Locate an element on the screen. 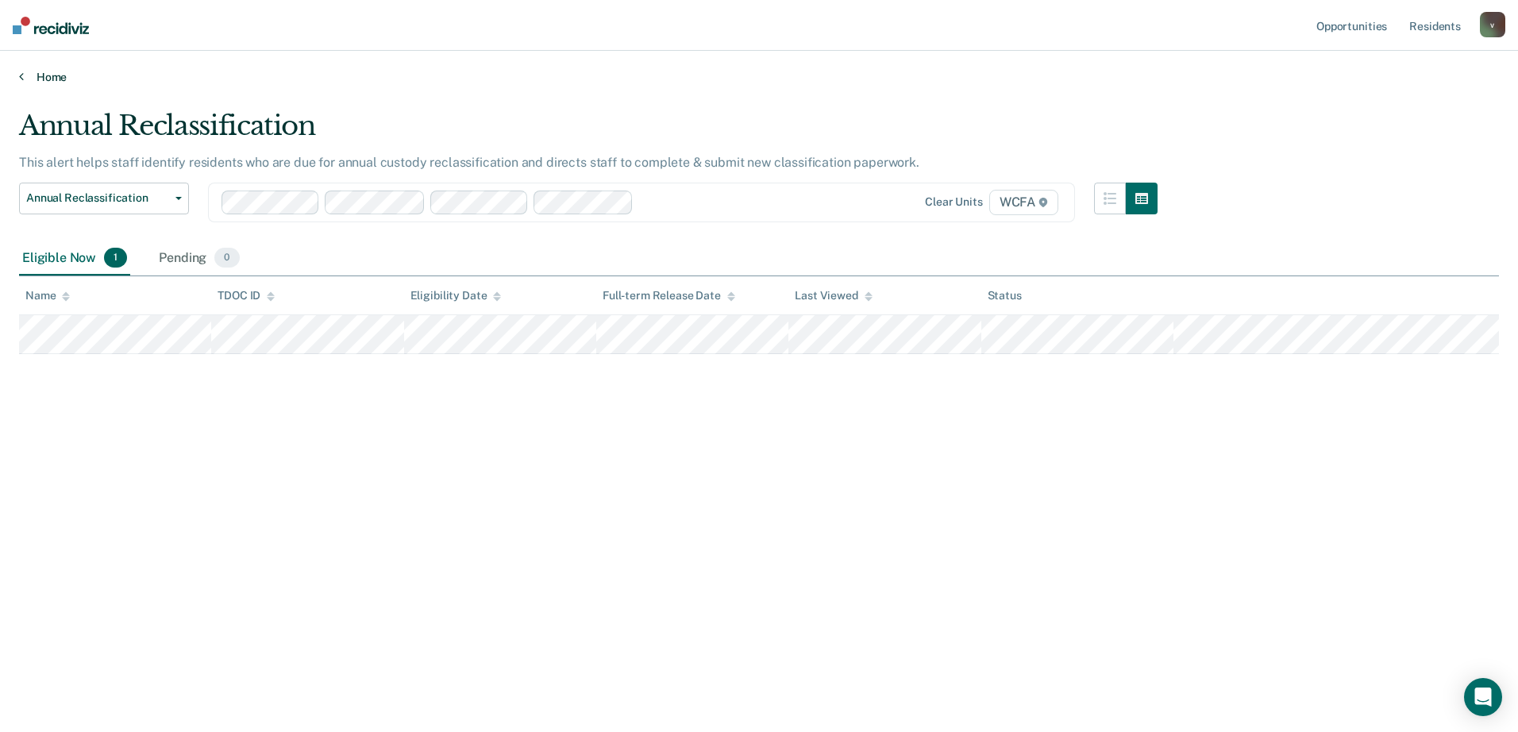 Image resolution: width=1518 pixels, height=732 pixels. div: Pending0 is located at coordinates (199, 259).